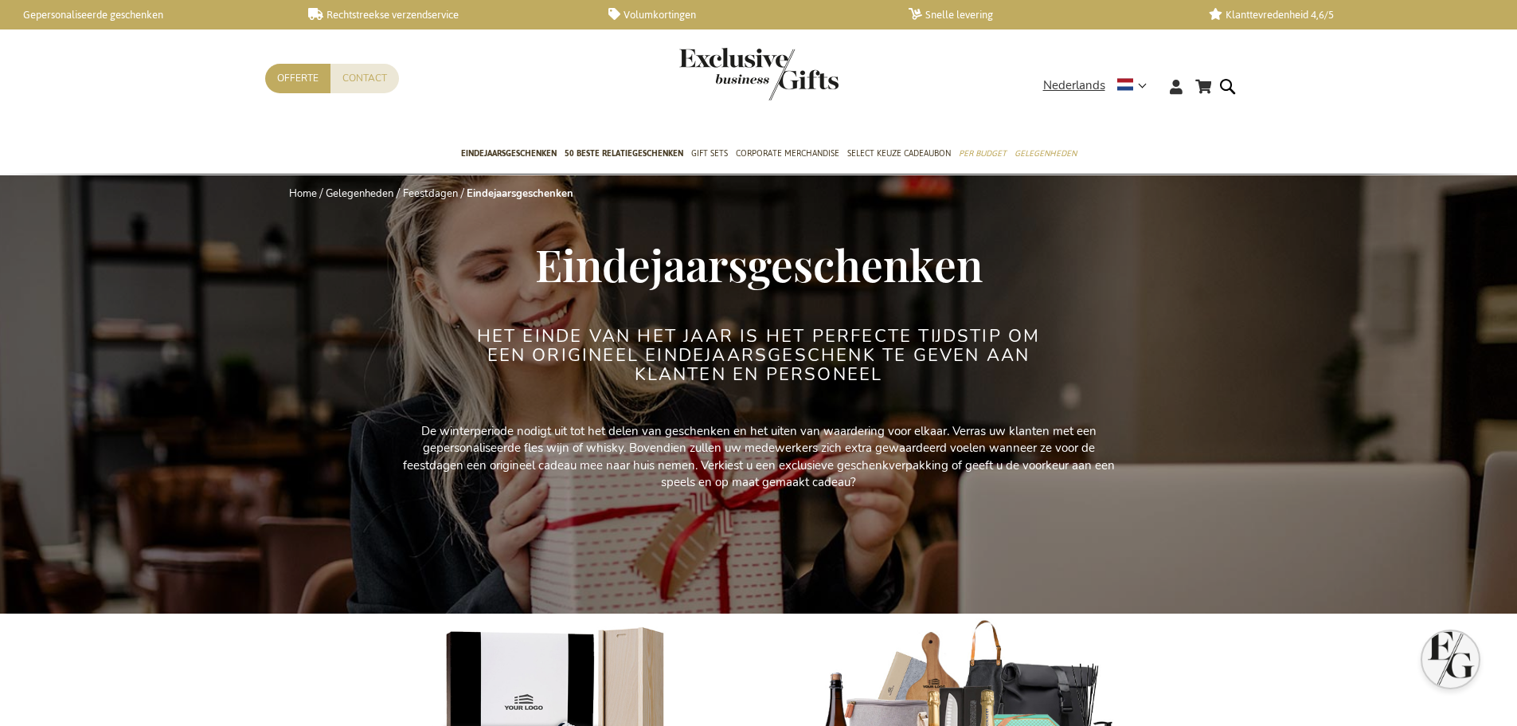 Image resolution: width=1517 pixels, height=726 pixels. I want to click on a: Per Budget, so click(983, 155).